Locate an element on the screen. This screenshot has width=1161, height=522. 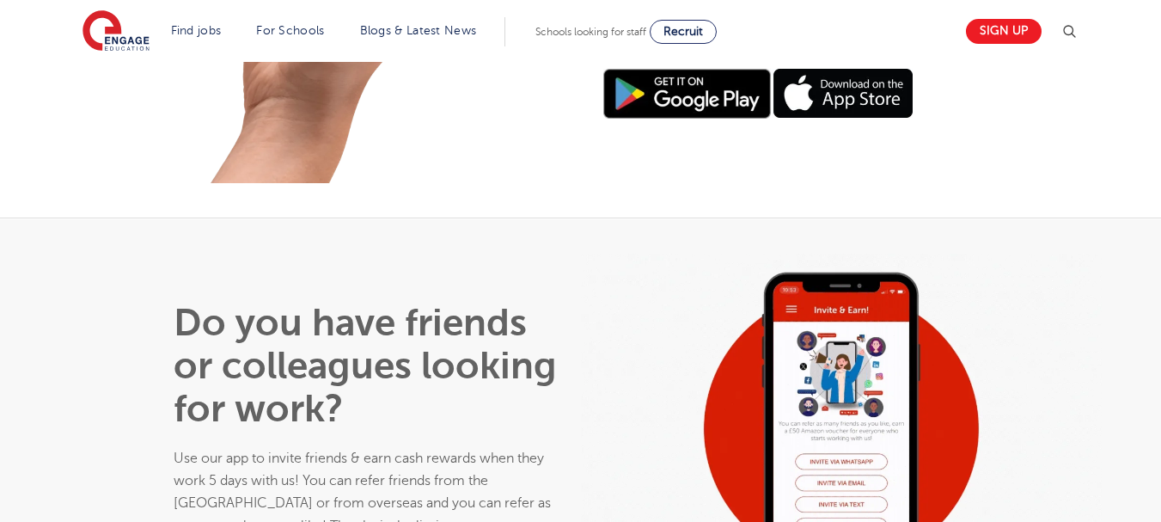
a: For Schools is located at coordinates (290, 30).